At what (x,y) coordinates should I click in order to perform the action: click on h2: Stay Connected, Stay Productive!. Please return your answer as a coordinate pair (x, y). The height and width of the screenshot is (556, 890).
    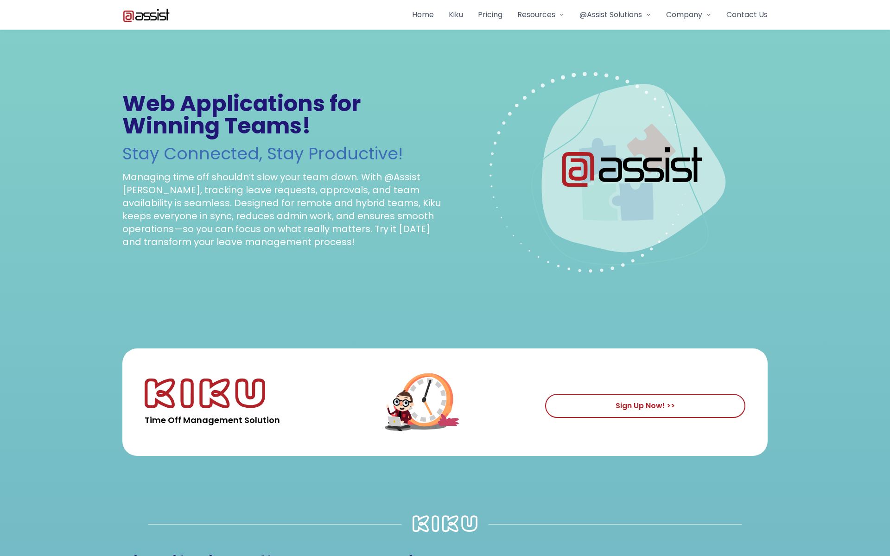
    Looking at the image, I should click on (282, 154).